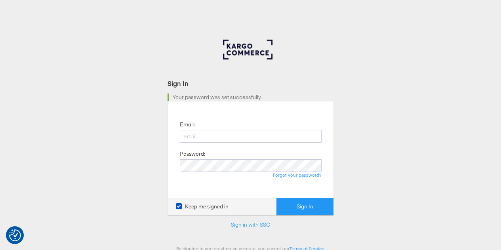  What do you see at coordinates (15, 235) in the screenshot?
I see `img: Revisit consent button` at bounding box center [15, 235].